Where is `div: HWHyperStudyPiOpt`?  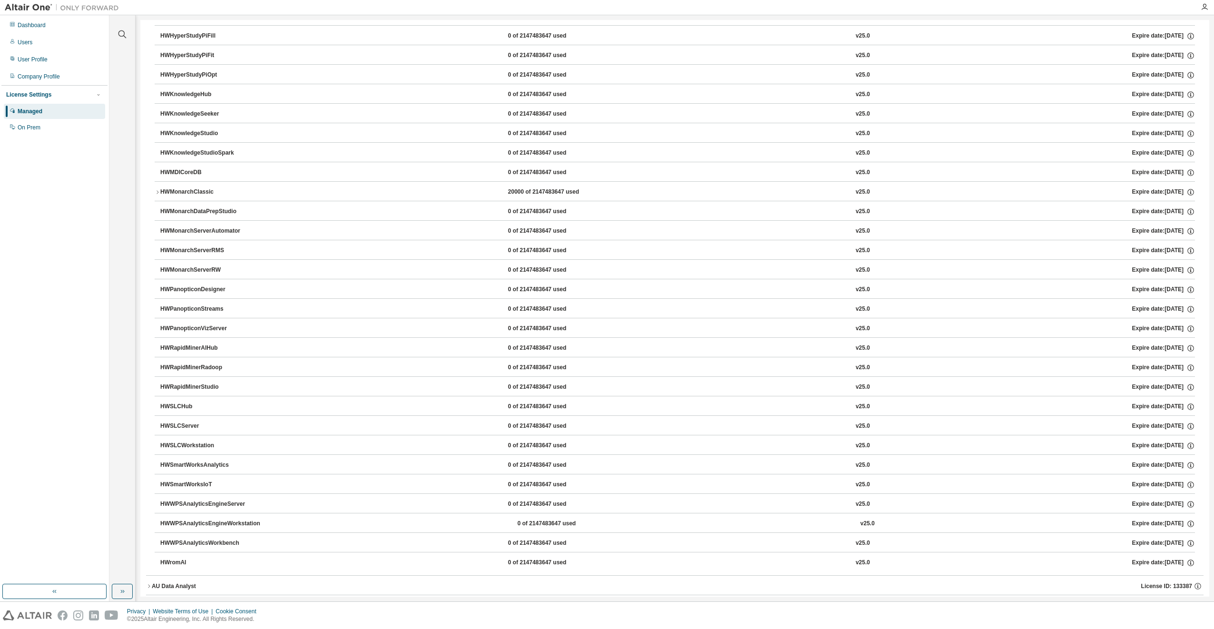
div: HWHyperStudyPiOpt is located at coordinates (203, 75).